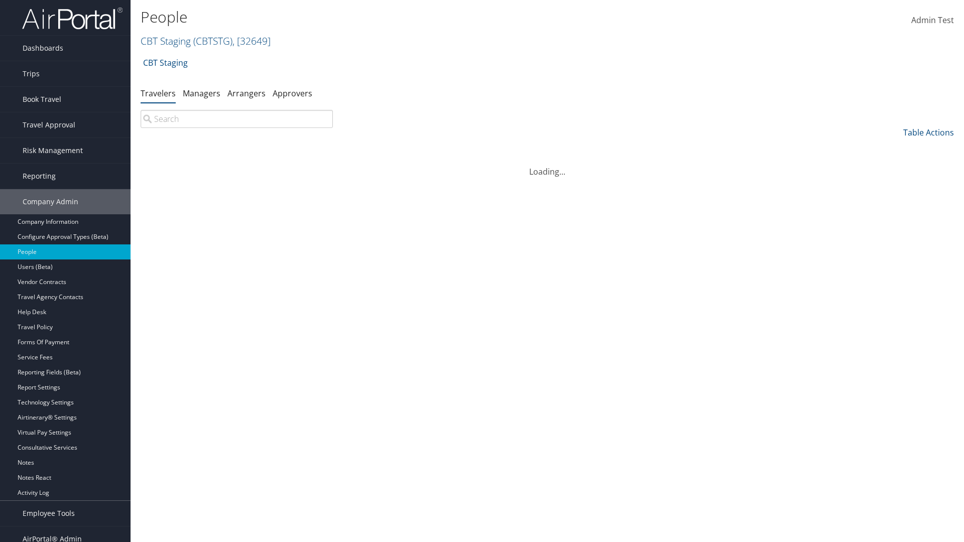  What do you see at coordinates (201, 93) in the screenshot?
I see `a: Managers` at bounding box center [201, 93].